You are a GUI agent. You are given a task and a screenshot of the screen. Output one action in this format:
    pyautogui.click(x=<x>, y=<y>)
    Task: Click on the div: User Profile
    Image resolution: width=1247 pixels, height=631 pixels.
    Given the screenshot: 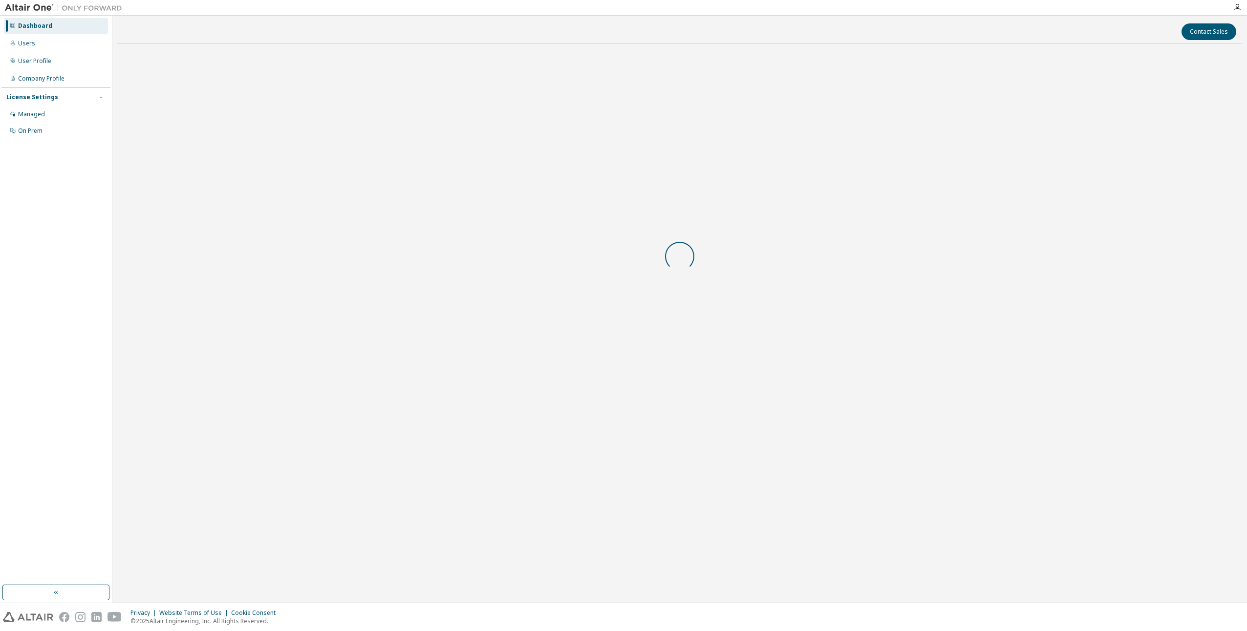 What is the action you would take?
    pyautogui.click(x=35, y=61)
    